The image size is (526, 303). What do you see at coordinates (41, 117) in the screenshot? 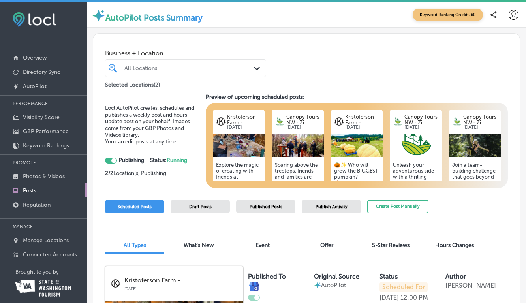
I see `p: Visibility Score` at bounding box center [41, 117].